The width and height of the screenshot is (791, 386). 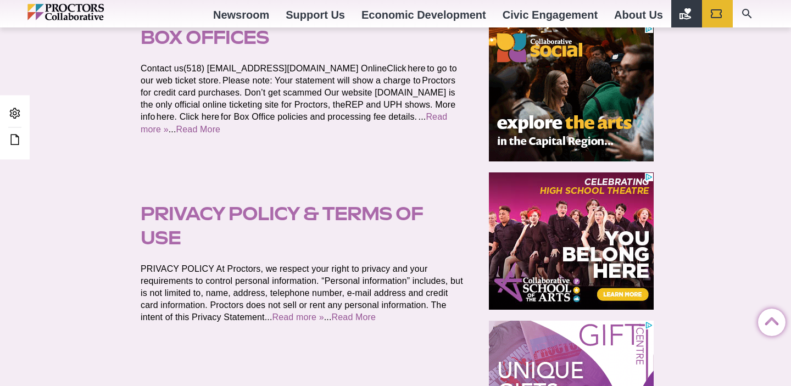 What do you see at coordinates (89, 12) in the screenshot?
I see `img: Proctors logo` at bounding box center [89, 12].